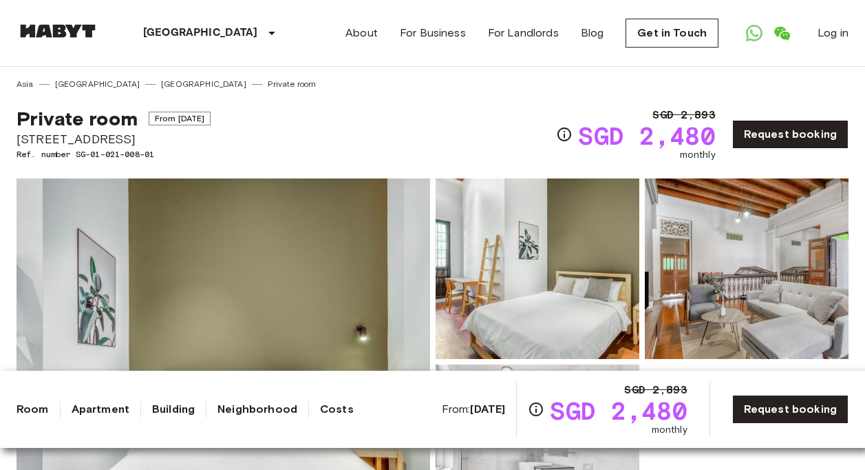  Describe the element at coordinates (672, 33) in the screenshot. I see `a: Get in Touch` at that location.